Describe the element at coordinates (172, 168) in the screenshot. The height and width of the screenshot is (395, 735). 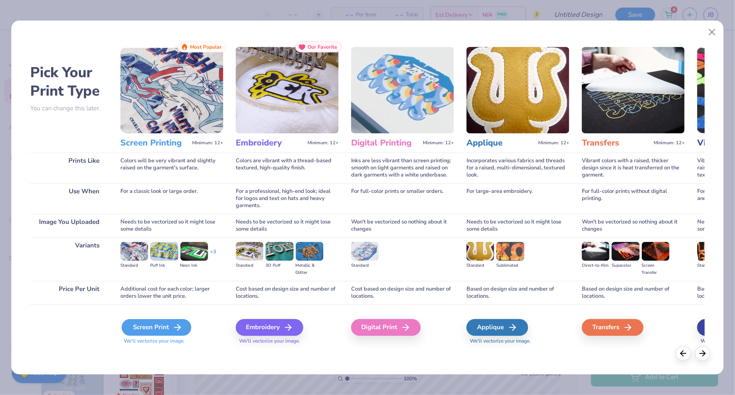
I see `div: Colors will be very vibrant and slightly raised on the garment's surface.` at that location.